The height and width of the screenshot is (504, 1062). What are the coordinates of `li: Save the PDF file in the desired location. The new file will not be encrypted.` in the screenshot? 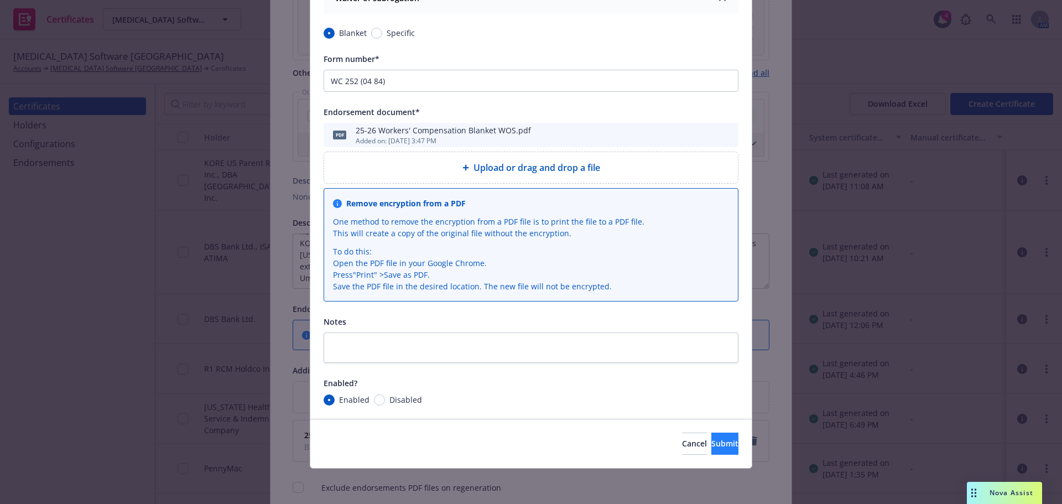 It's located at (531, 286).